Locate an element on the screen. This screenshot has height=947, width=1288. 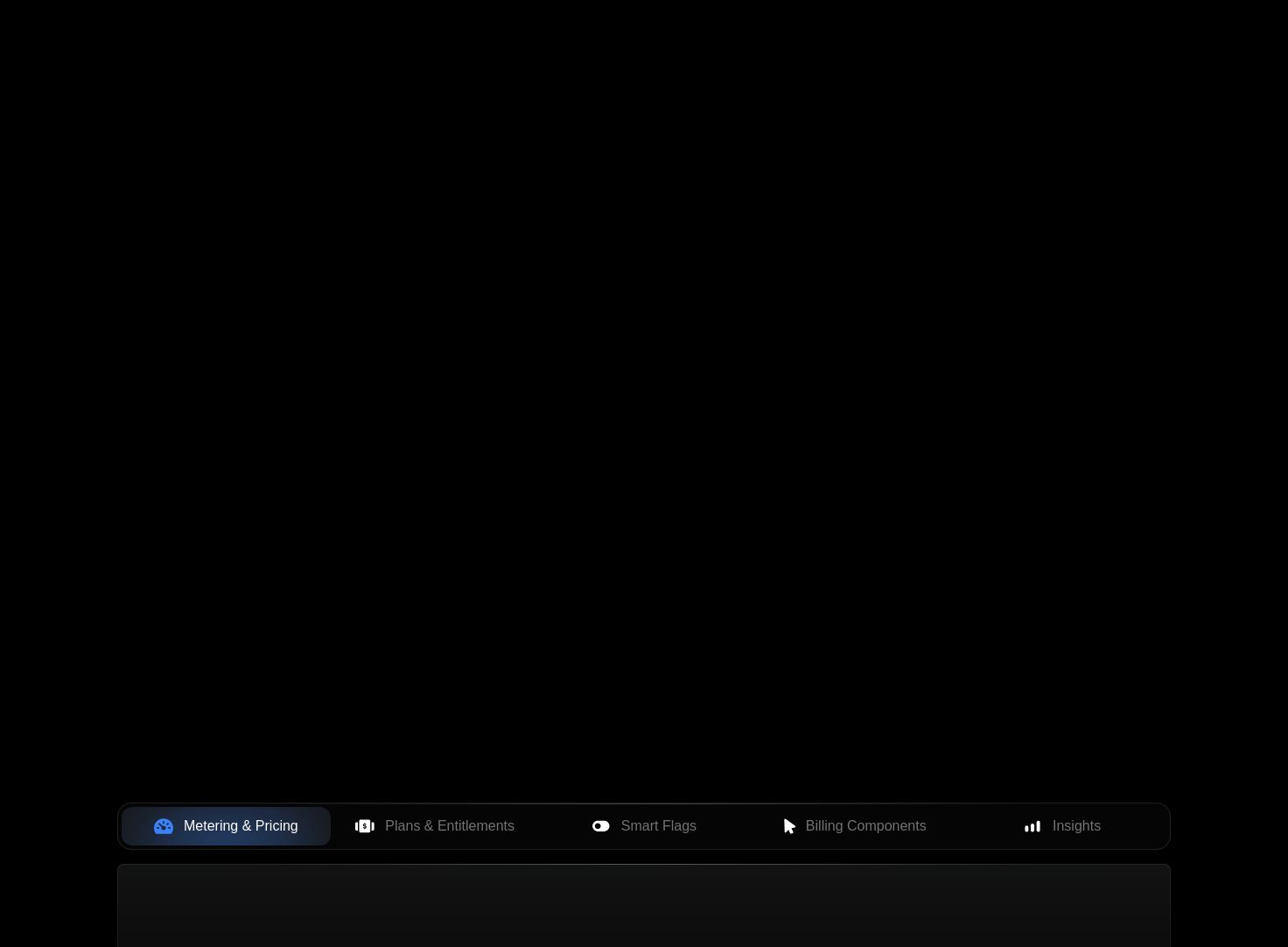
span: Insights is located at coordinates (1076, 826).